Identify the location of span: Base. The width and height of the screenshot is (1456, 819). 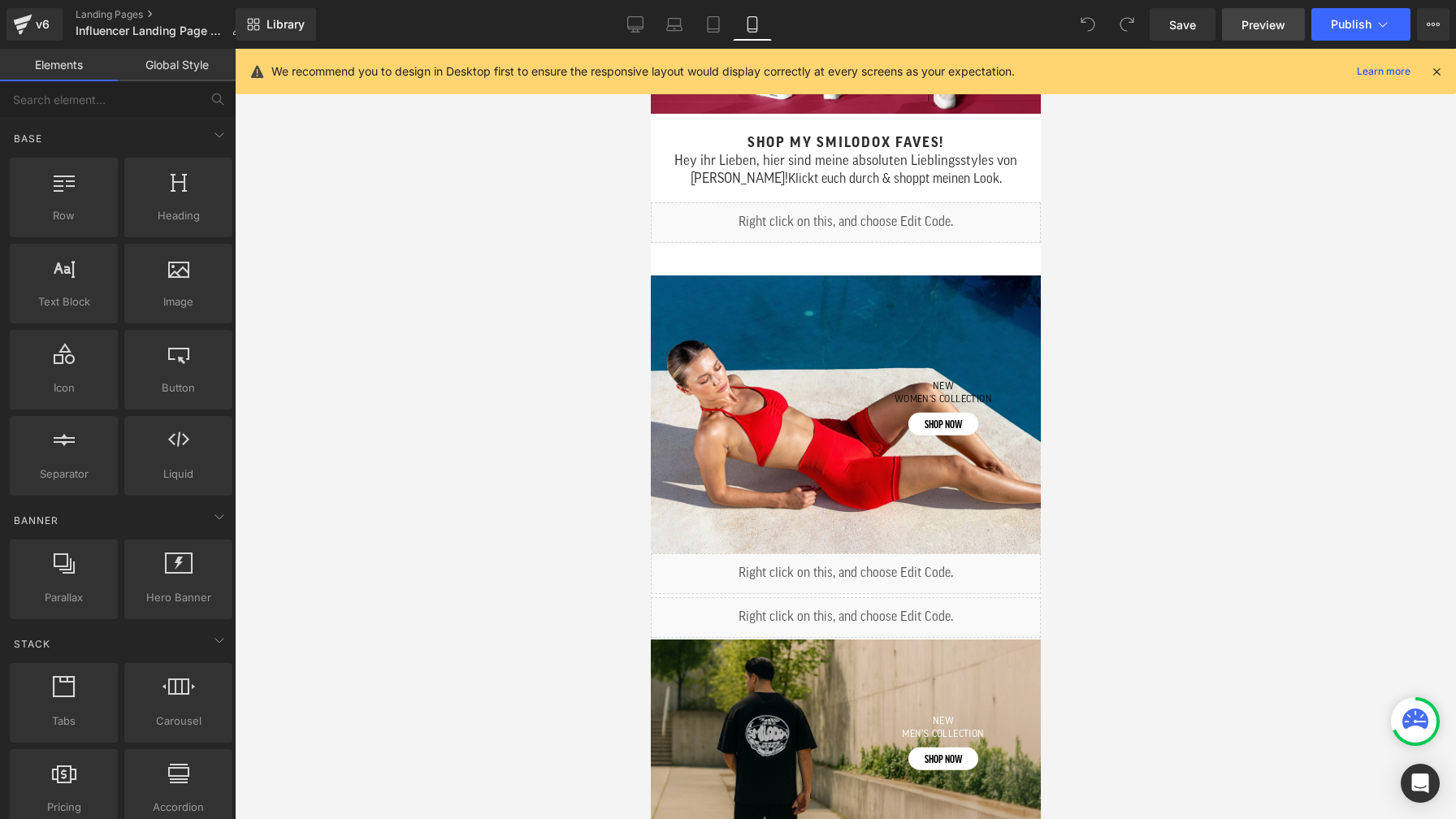
(27, 138).